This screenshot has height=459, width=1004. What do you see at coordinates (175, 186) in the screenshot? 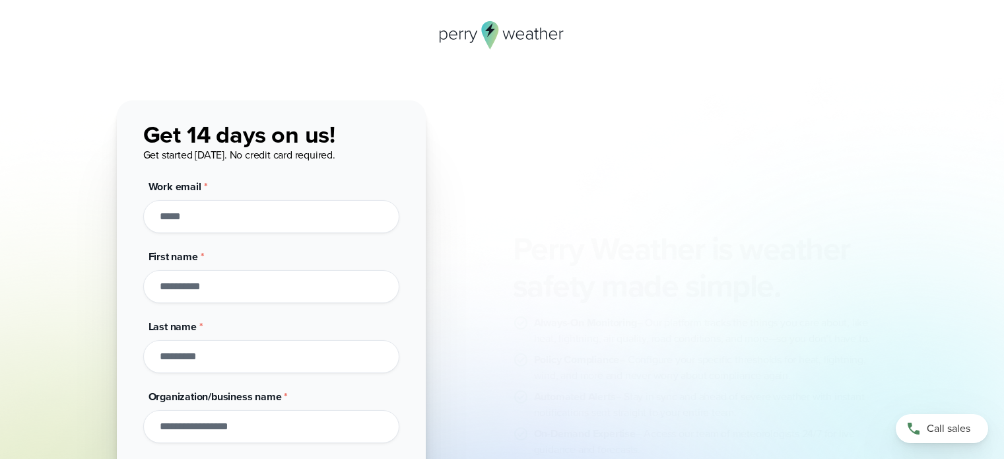
I see `span: Work email` at bounding box center [175, 186].